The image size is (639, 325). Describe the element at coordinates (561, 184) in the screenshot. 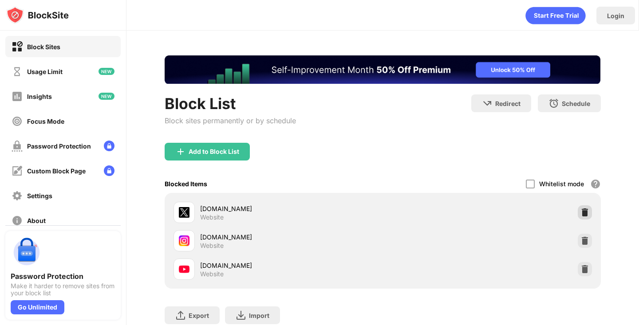

I see `div: Whitelist mode` at that location.